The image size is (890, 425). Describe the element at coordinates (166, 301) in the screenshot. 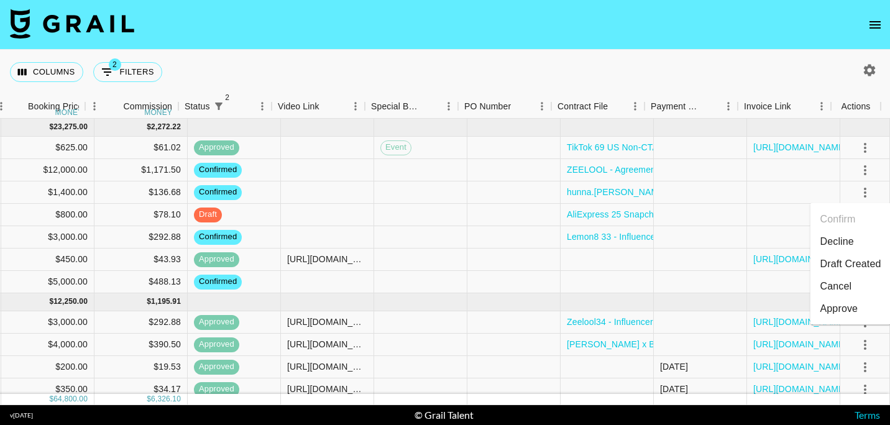

I see `div: 1,195.91` at that location.